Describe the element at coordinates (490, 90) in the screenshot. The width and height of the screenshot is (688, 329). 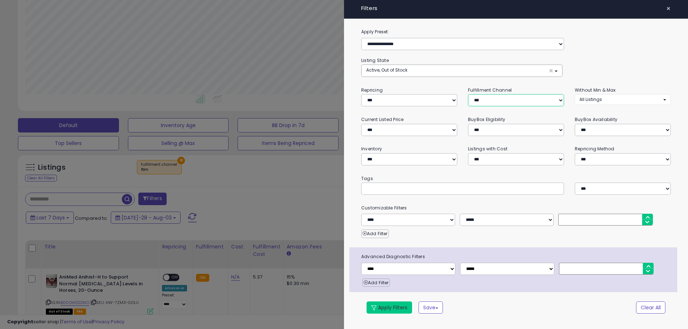
I see `small: Fulfillment Channel` at that location.